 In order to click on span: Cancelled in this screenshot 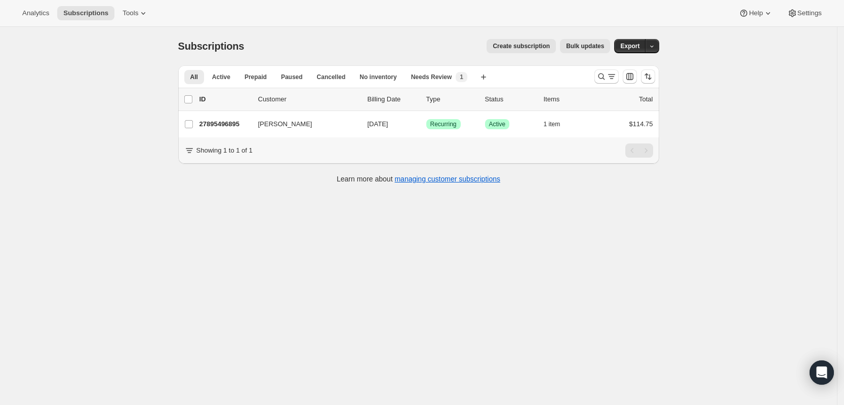, I will do `click(331, 77)`.